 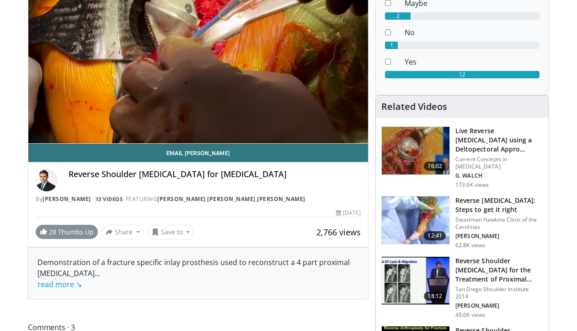 I want to click on img: Q2xRg7exoPLTwO8X4xMDoxOjA4MTsiGN.150x105_q85_crop-smart_upscale.jpg, so click(x=416, y=280).